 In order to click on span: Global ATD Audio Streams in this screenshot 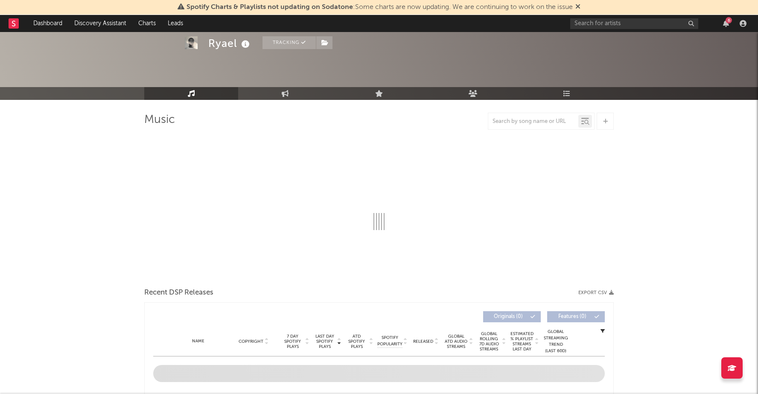, I will do `click(456, 341)`.